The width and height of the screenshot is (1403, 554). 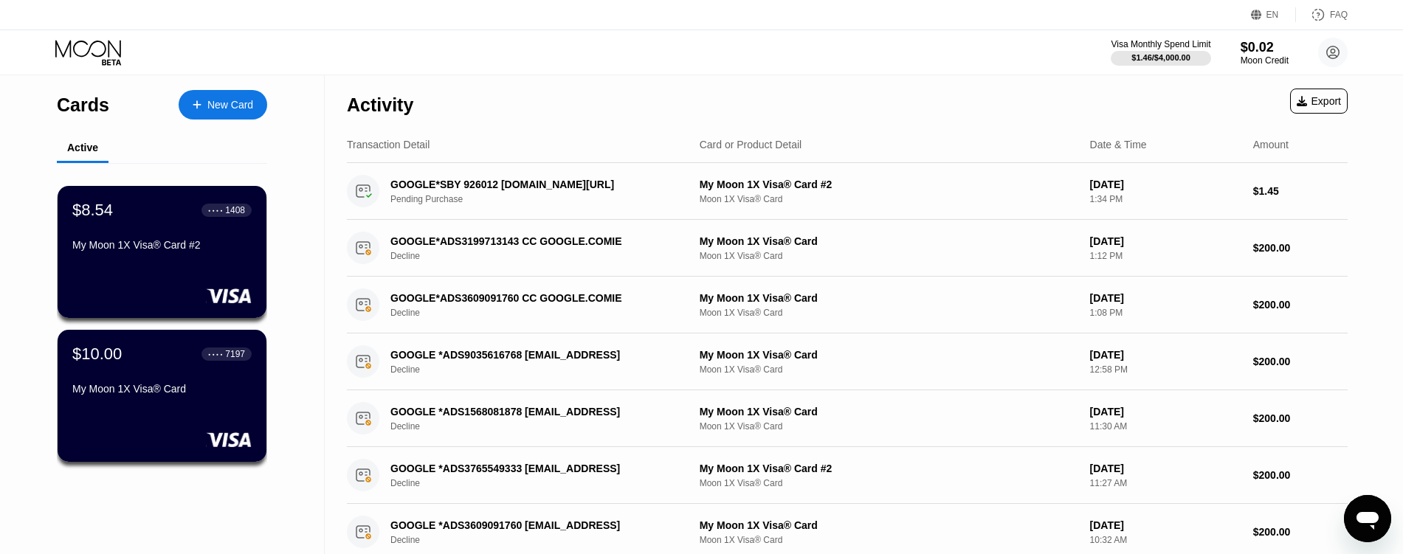 What do you see at coordinates (1300, 191) in the screenshot?
I see `div: $1.45` at bounding box center [1300, 191].